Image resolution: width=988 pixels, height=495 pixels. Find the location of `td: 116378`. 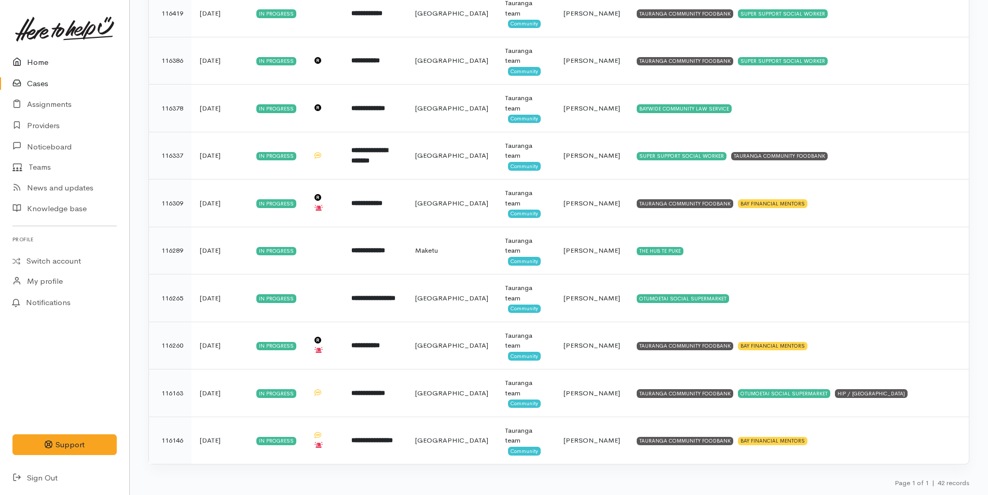

td: 116378 is located at coordinates (170, 108).